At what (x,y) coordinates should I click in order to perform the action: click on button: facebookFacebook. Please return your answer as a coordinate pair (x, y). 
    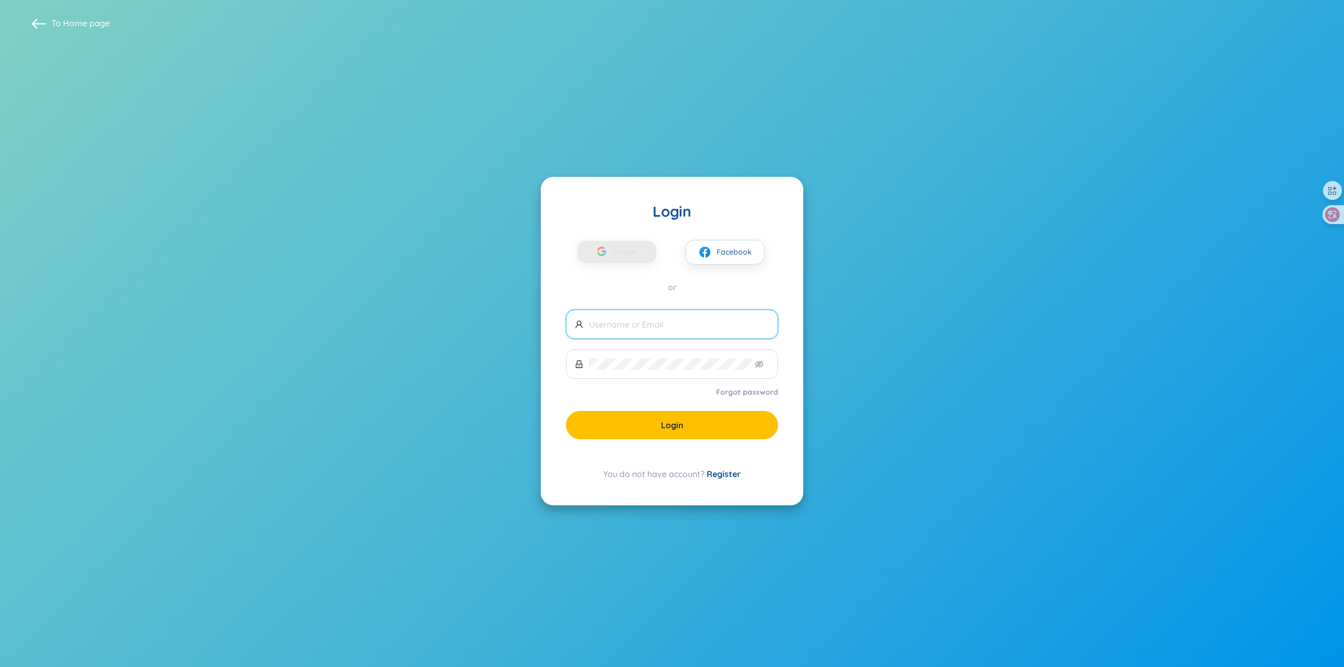
    Looking at the image, I should click on (725, 252).